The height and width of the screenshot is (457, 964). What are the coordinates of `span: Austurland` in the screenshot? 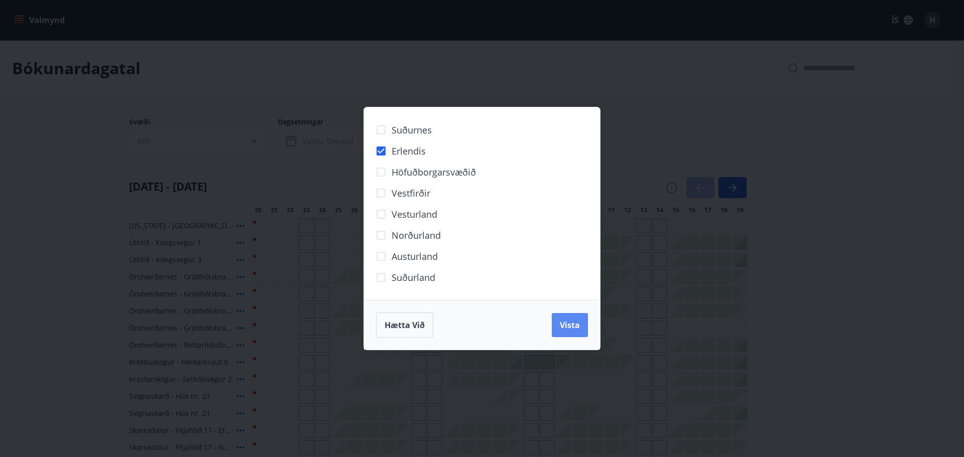 It's located at (415, 256).